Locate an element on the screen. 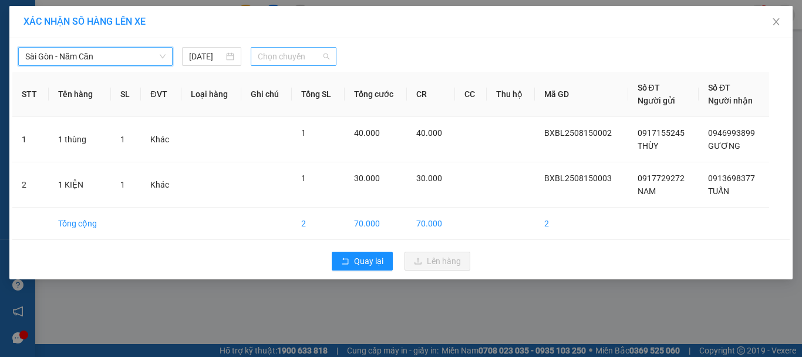  span: TUẤN is located at coordinates (719, 191).